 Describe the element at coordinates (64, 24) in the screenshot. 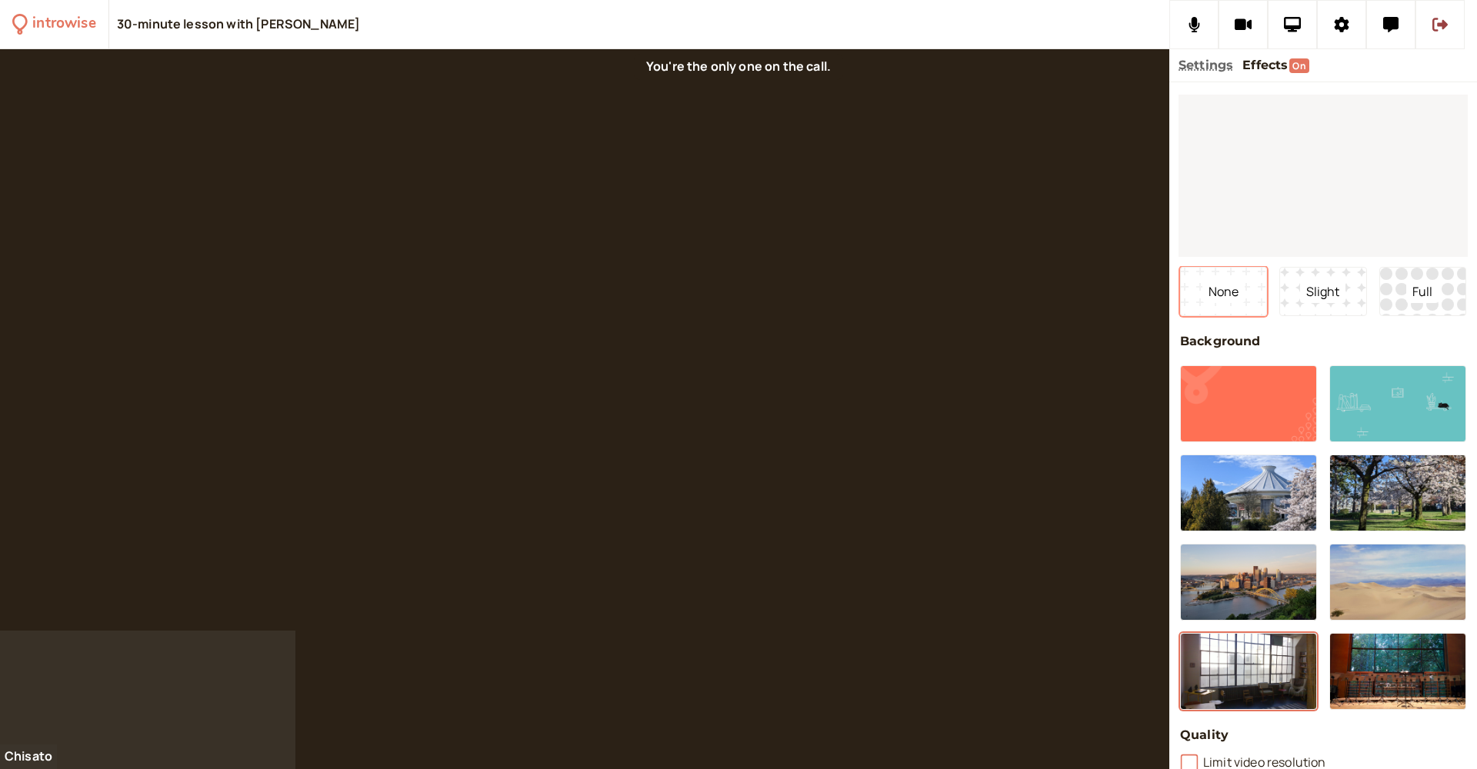

I see `div: introwise` at that location.